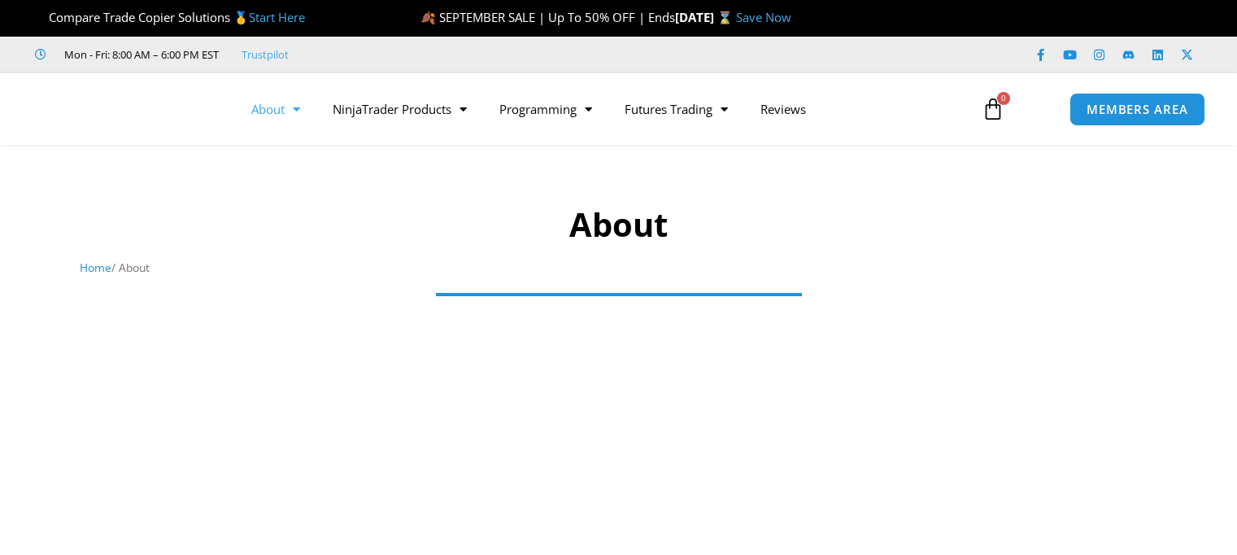  Describe the element at coordinates (139, 55) in the screenshot. I see `span: Mon - Fri: 8:00 AM – 6:00 PM EST` at that location.